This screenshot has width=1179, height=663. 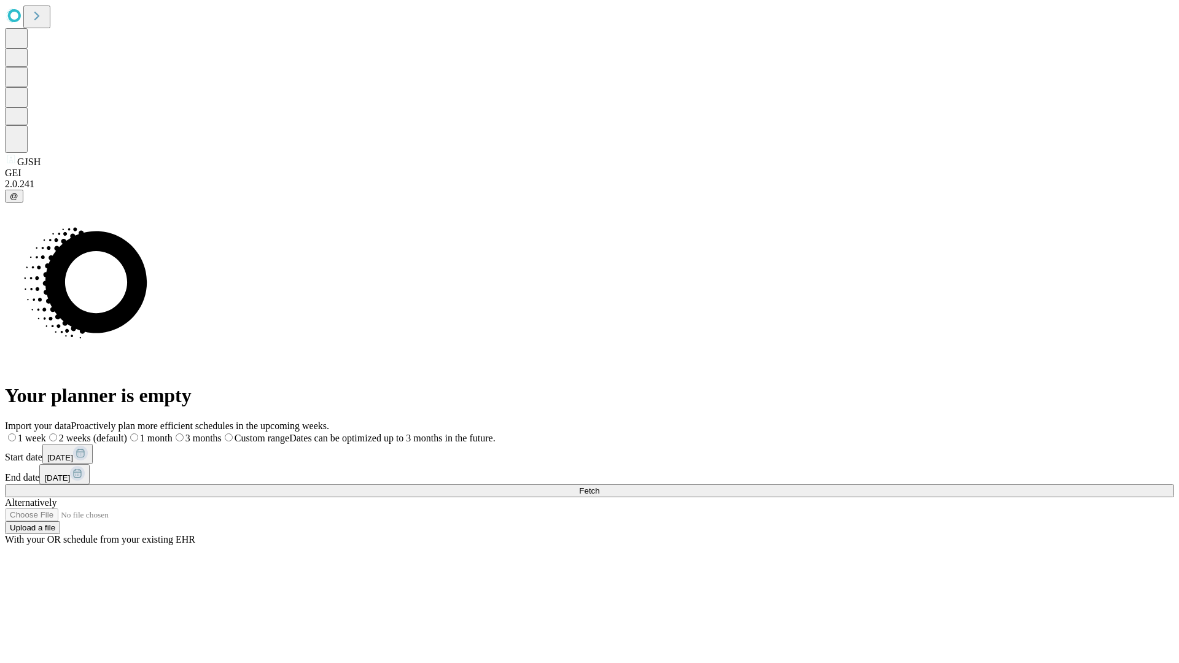 What do you see at coordinates (228, 437) in the screenshot?
I see `input: Custom rangeDates can be optimized up to 3 months in the future.` at bounding box center [228, 437].